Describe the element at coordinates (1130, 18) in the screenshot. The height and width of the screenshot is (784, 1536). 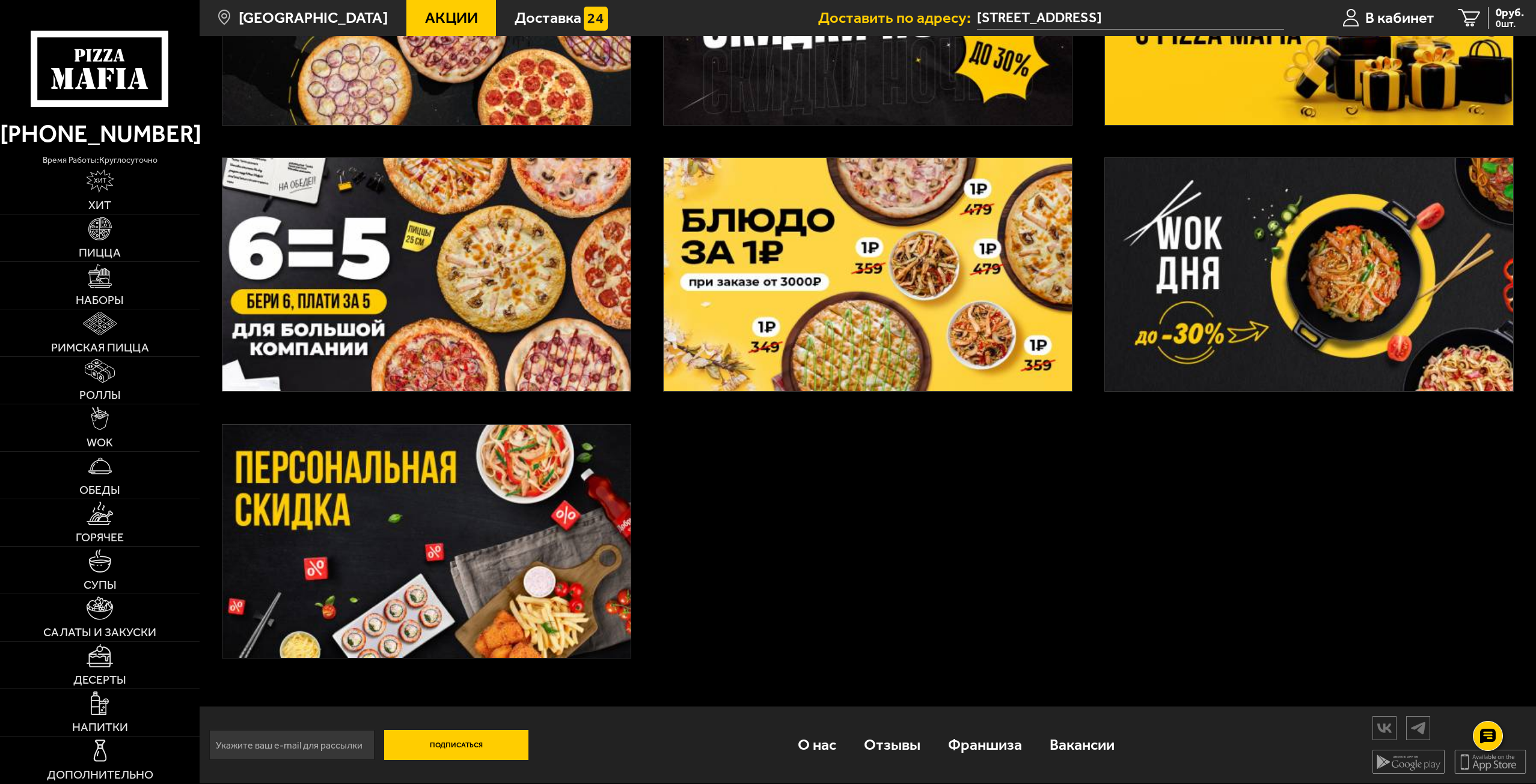
I see `input: Ваш адрес доставки` at that location.